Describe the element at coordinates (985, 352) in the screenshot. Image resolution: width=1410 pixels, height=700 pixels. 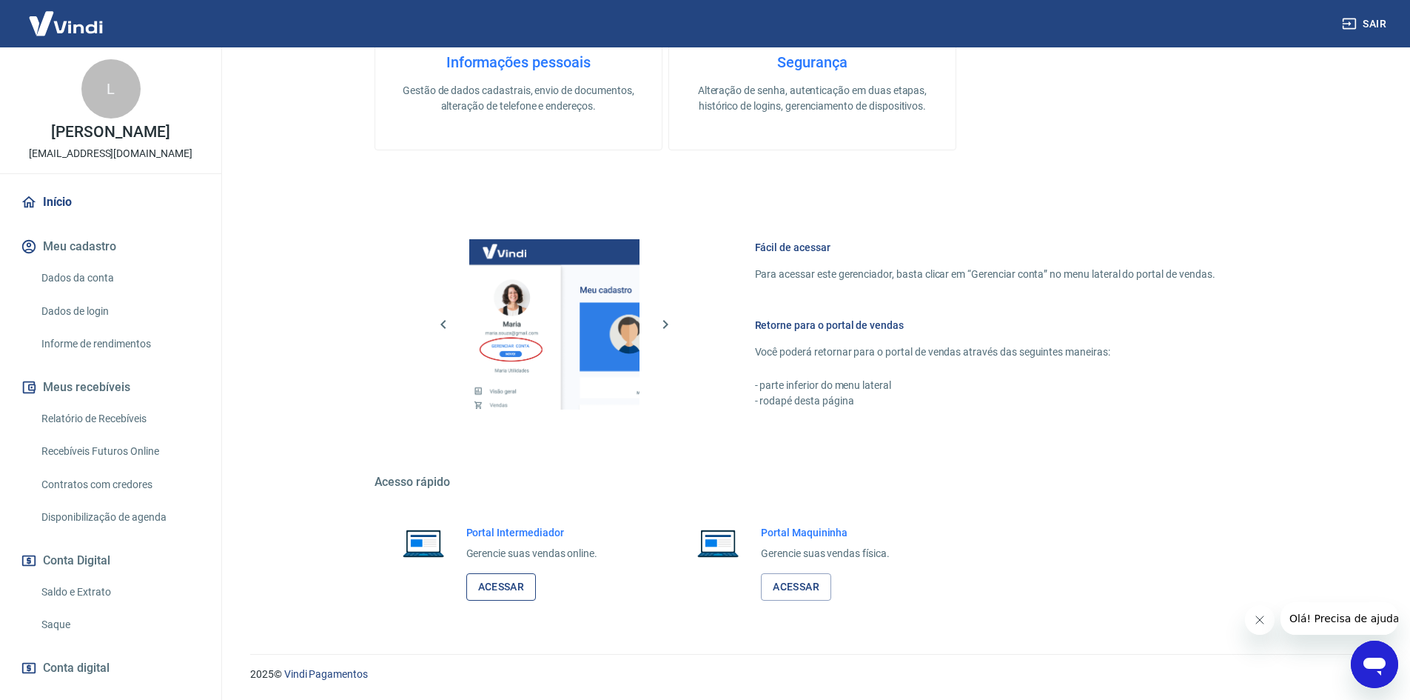
I see `p: Você poderá retornar para o portal de vendas através das seguintes maneiras:` at that location.